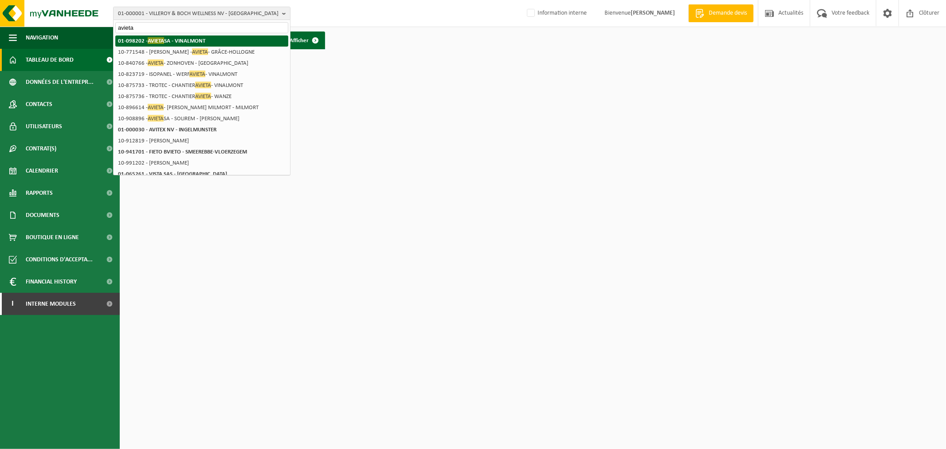 The height and width of the screenshot is (449, 946). Describe the element at coordinates (303, 40) in the screenshot. I see `a: Afficher` at that location.